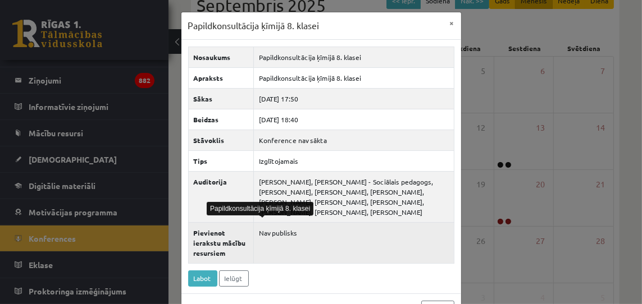  I want to click on th: Stāvoklis, so click(221, 140).